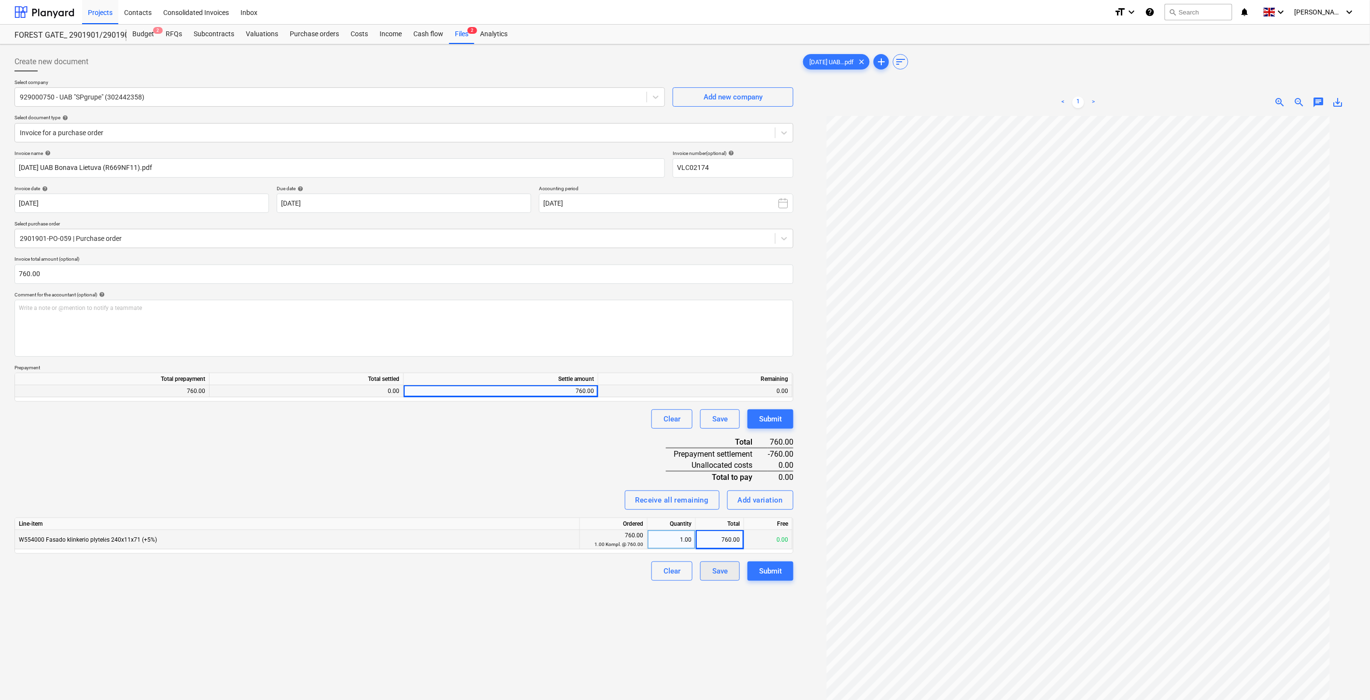  What do you see at coordinates (501, 379) in the screenshot?
I see `div: Settle amount` at bounding box center [501, 379].